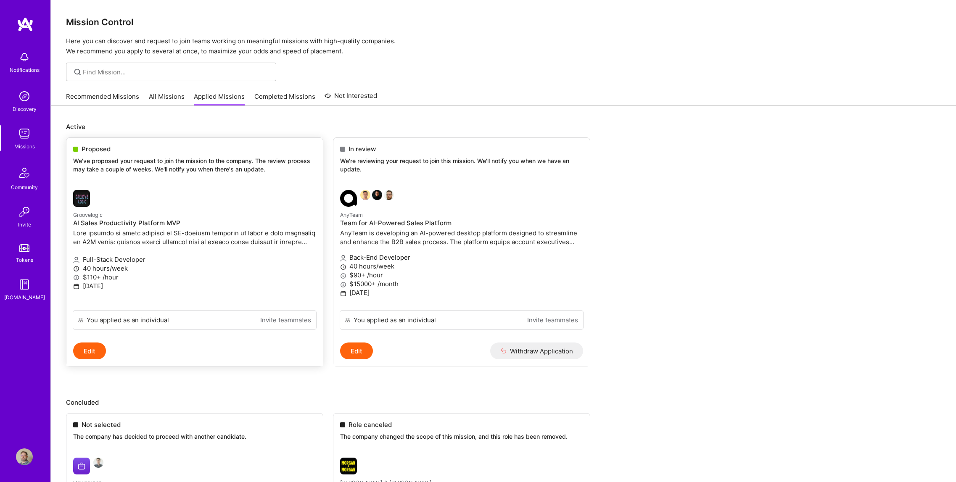 The image size is (956, 482). Describe the element at coordinates (88, 215) in the screenshot. I see `small: Groovelogic` at that location.